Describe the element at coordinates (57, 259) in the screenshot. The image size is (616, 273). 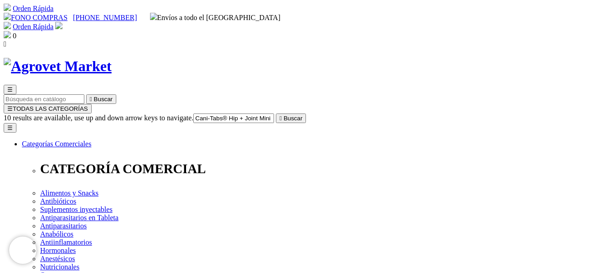
I see `a: Anestésicos` at that location.